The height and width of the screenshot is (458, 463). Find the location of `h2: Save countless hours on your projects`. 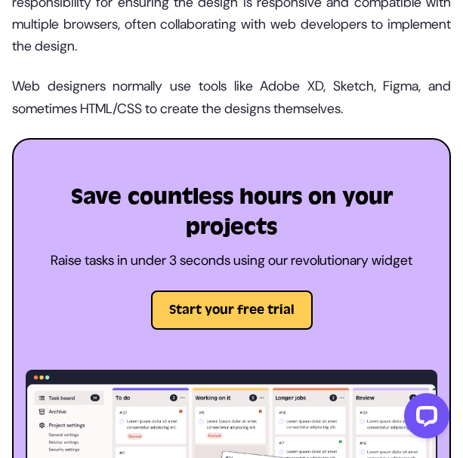

h2: Save countless hours on your projects is located at coordinates (231, 212).